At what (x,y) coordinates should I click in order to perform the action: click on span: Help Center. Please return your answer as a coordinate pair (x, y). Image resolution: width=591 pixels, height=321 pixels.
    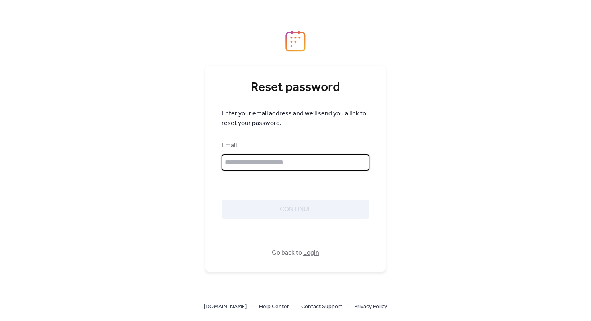
    Looking at the image, I should click on (274, 307).